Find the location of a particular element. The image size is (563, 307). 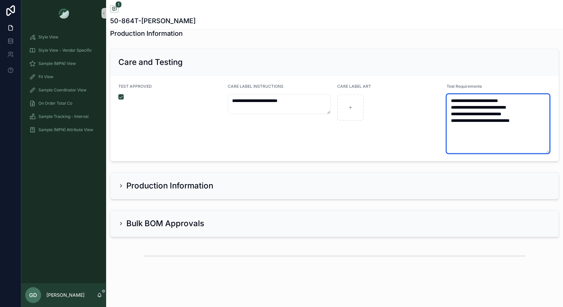

a: Style View - Vendor Specific is located at coordinates (64, 50).